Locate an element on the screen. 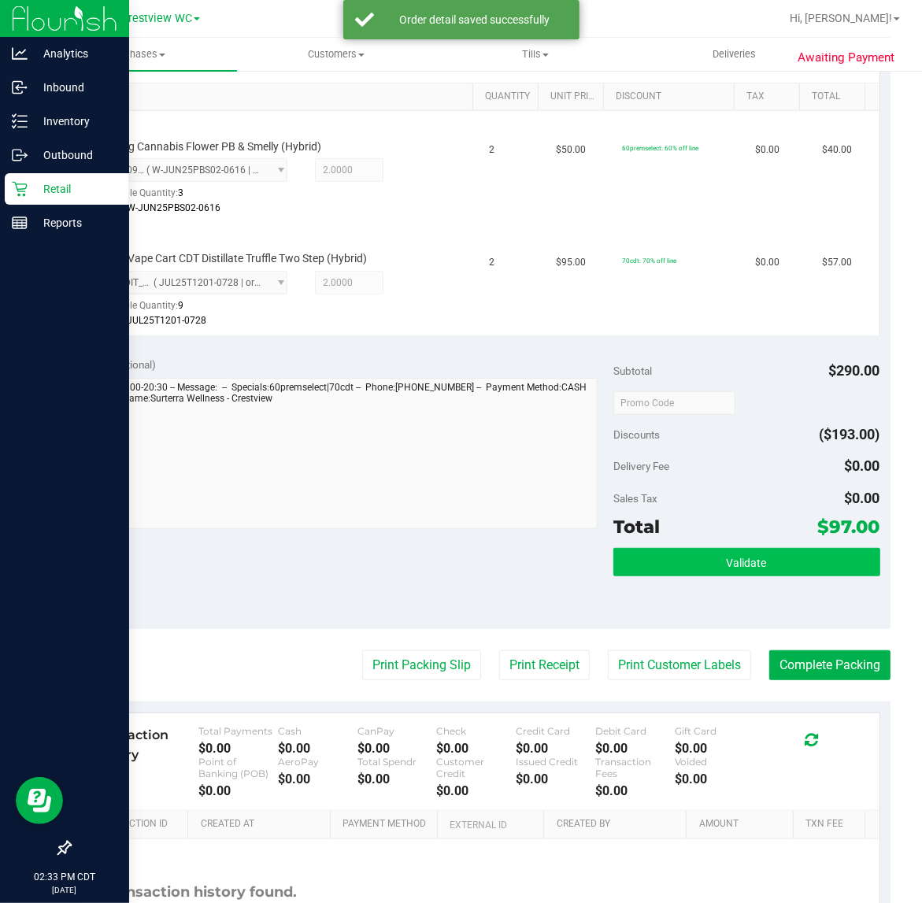  span: $57.00 is located at coordinates (837, 262).